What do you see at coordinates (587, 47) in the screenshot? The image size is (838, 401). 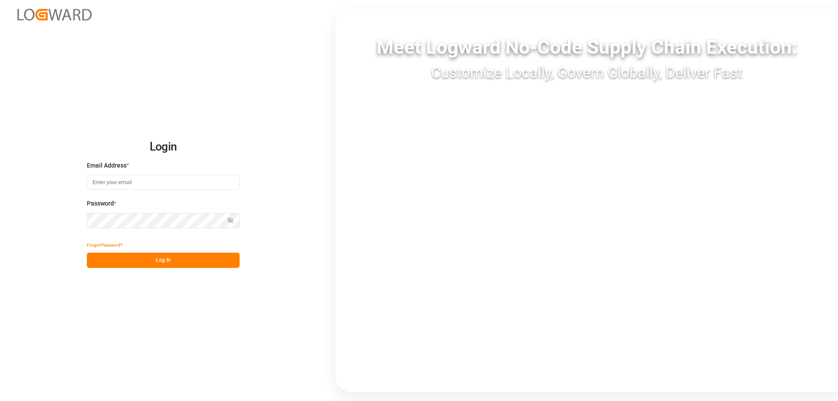 I see `div: Meet Logward No-Code Supply Chain Execution:` at bounding box center [587, 47].